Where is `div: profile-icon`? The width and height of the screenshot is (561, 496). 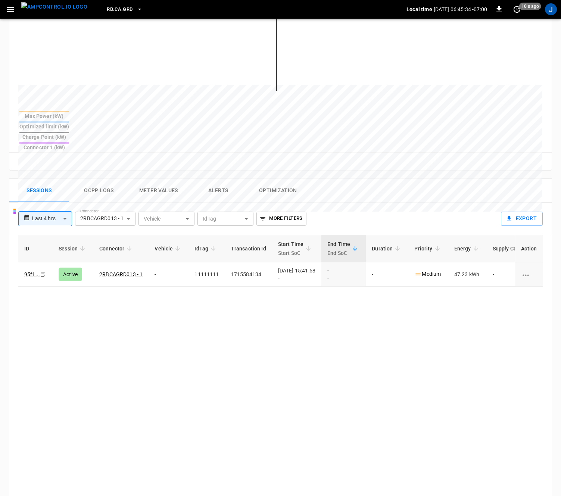
div: profile-icon is located at coordinates (551, 9).